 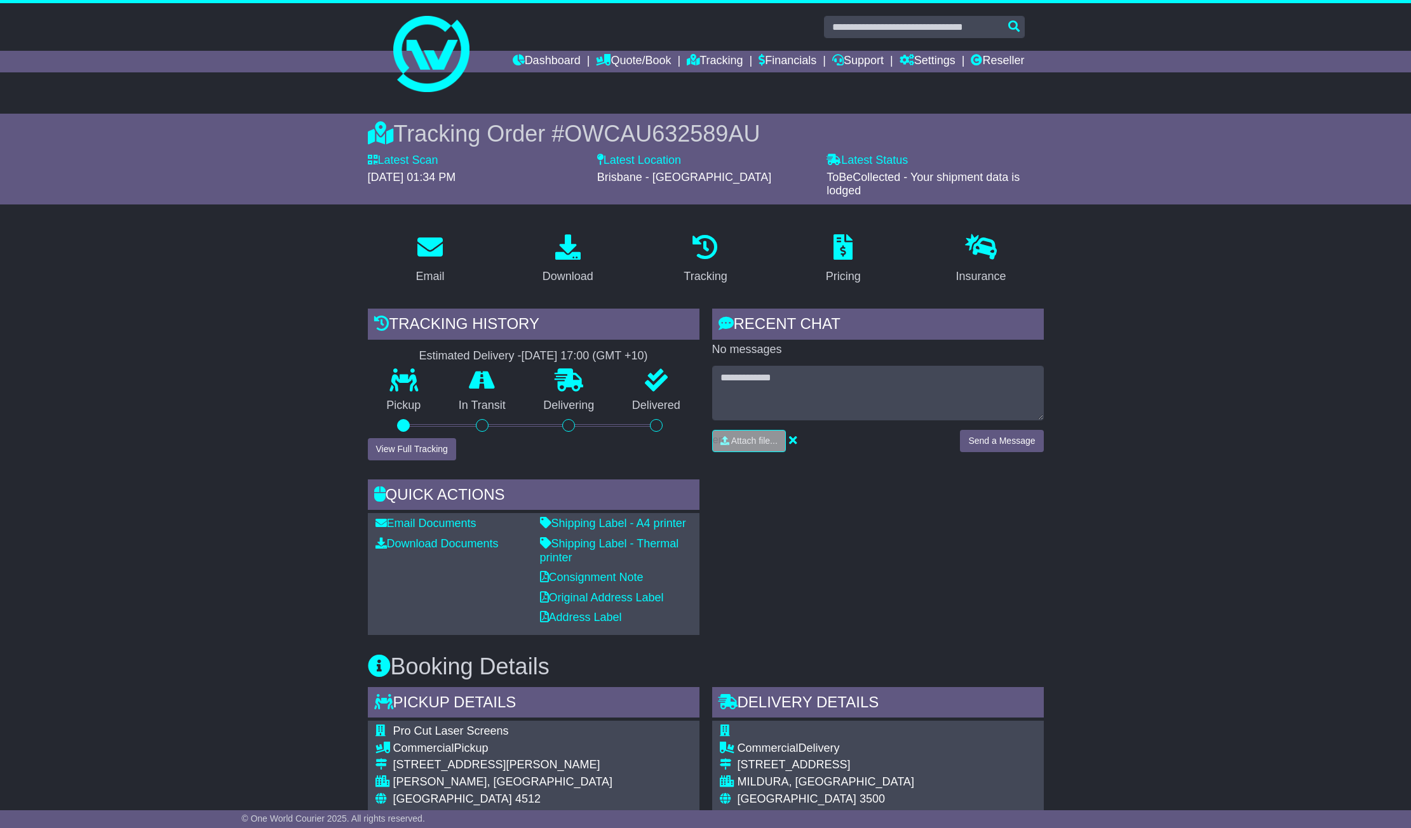 I want to click on a: Reseller, so click(x=997, y=62).